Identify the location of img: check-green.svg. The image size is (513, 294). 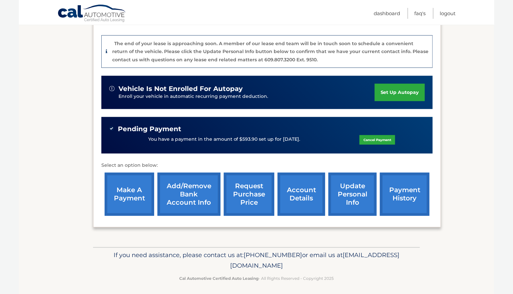
(112, 129).